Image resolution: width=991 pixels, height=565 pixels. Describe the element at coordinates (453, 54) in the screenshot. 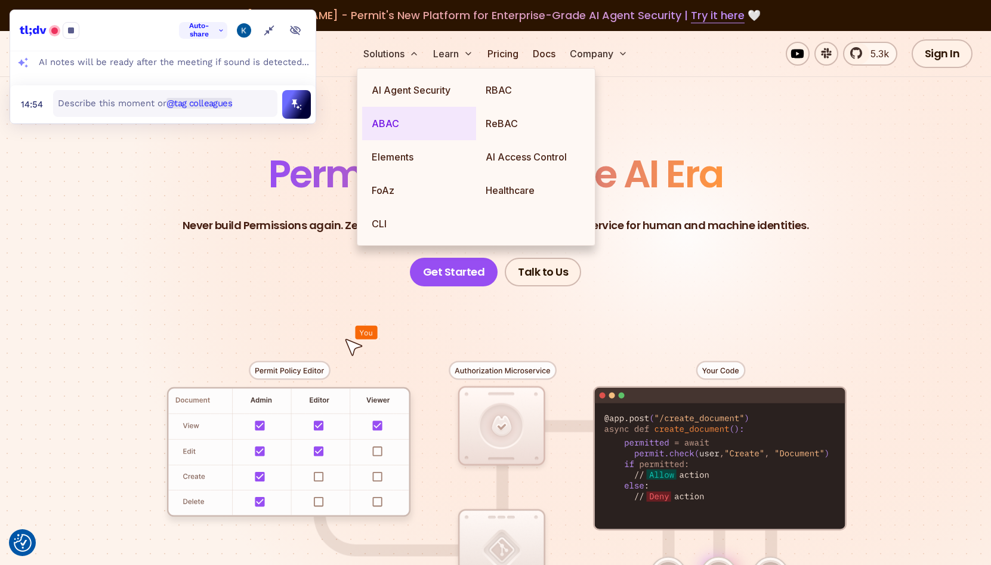

I see `button: Learn` at that location.